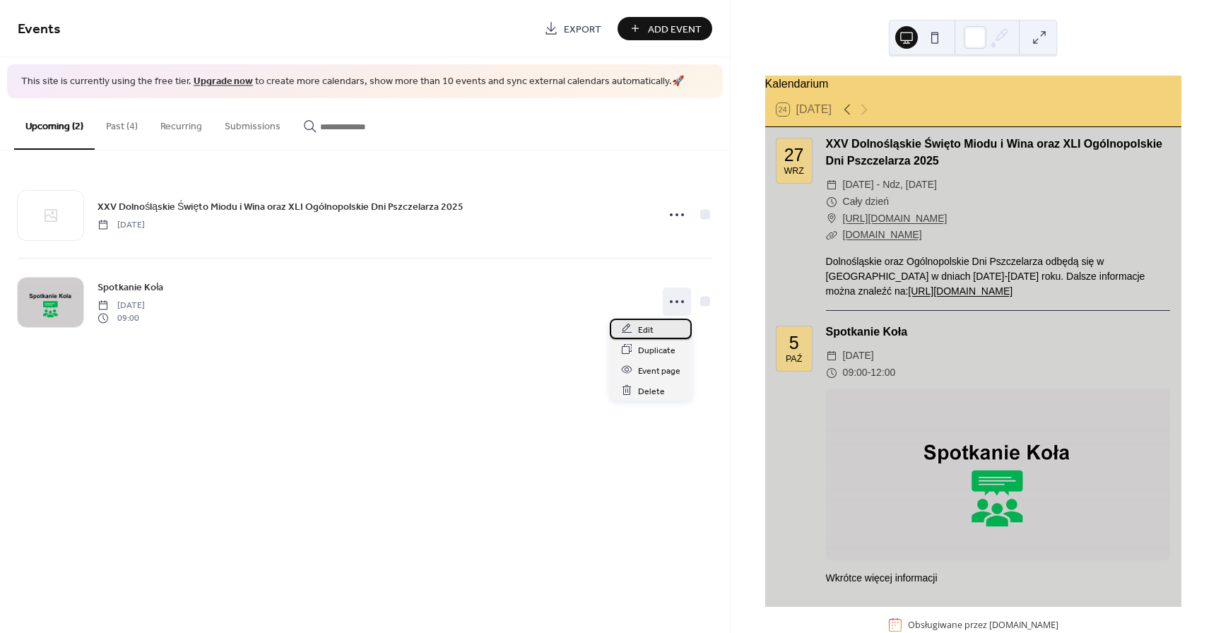 The image size is (1216, 633). I want to click on a: Upgrade now, so click(223, 81).